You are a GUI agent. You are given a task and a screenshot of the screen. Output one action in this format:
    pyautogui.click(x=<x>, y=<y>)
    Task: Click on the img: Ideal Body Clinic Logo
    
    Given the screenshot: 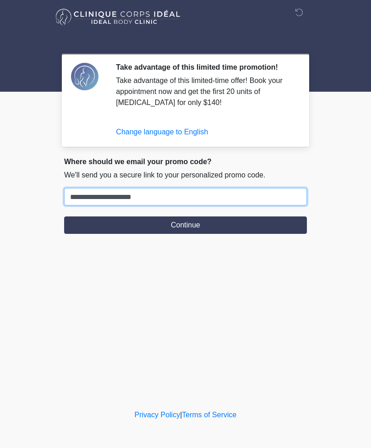 What is the action you would take?
    pyautogui.click(x=118, y=17)
    